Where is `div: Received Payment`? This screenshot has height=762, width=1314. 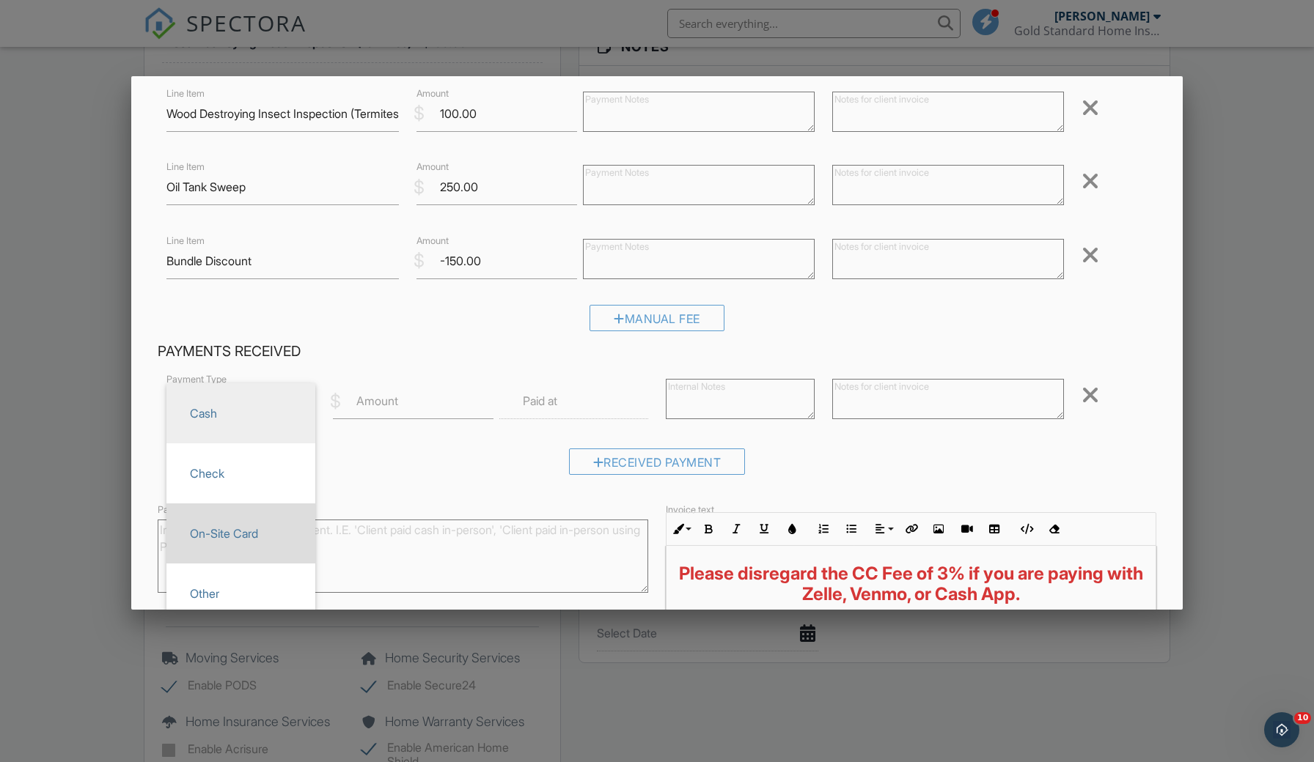 div: Received Payment is located at coordinates (657, 462).